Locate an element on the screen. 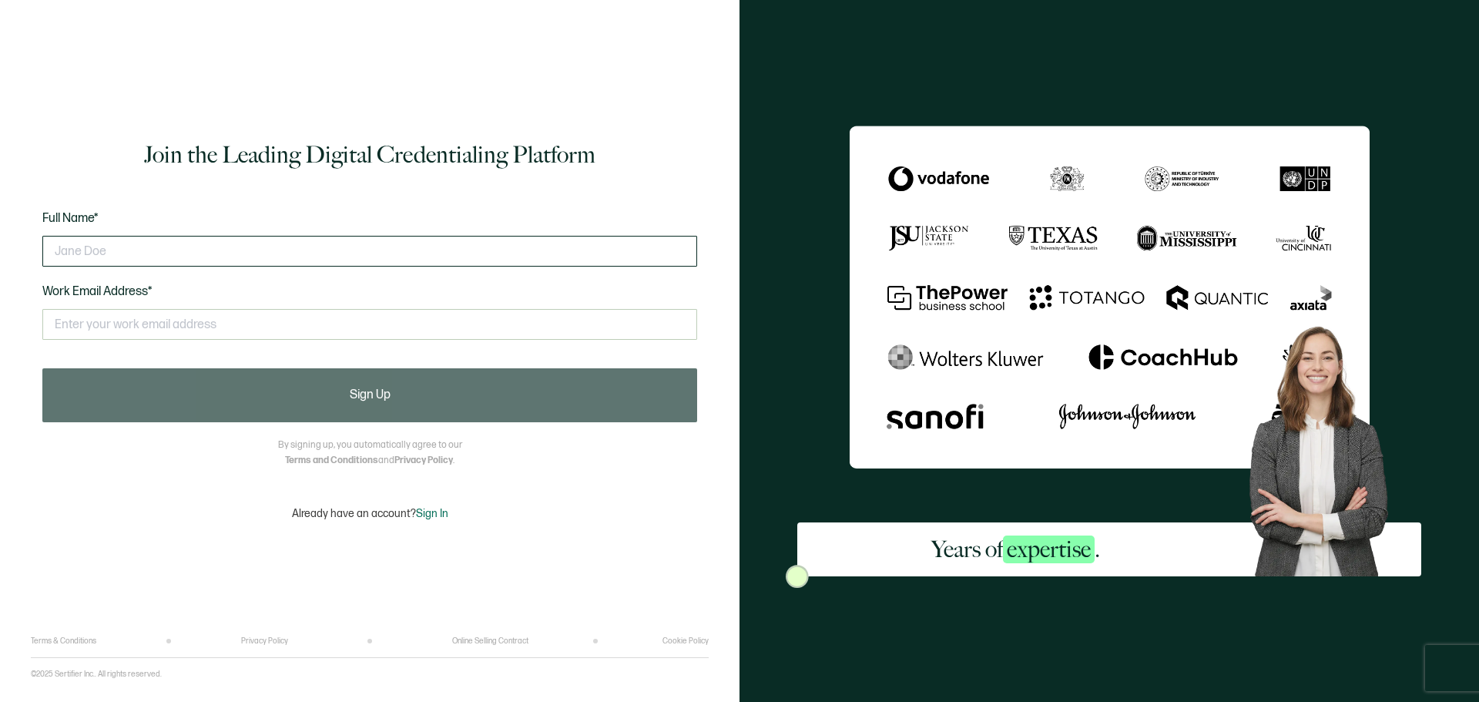  a: Terms & Conditions is located at coordinates (63, 641).